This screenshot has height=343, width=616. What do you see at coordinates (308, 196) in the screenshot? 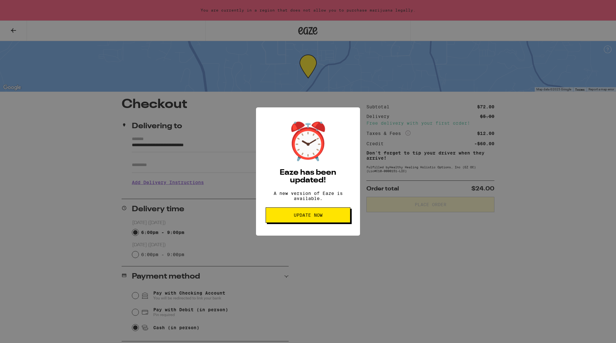
I see `p: A new version of Eaze is available.` at bounding box center [308, 196].